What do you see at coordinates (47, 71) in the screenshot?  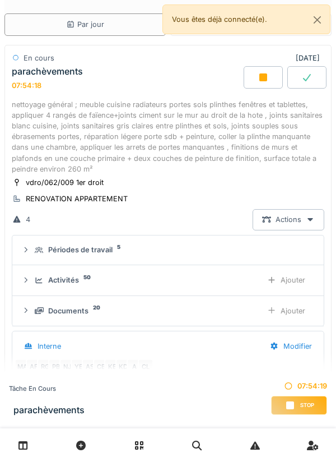 I see `div: parachèvements` at bounding box center [47, 71].